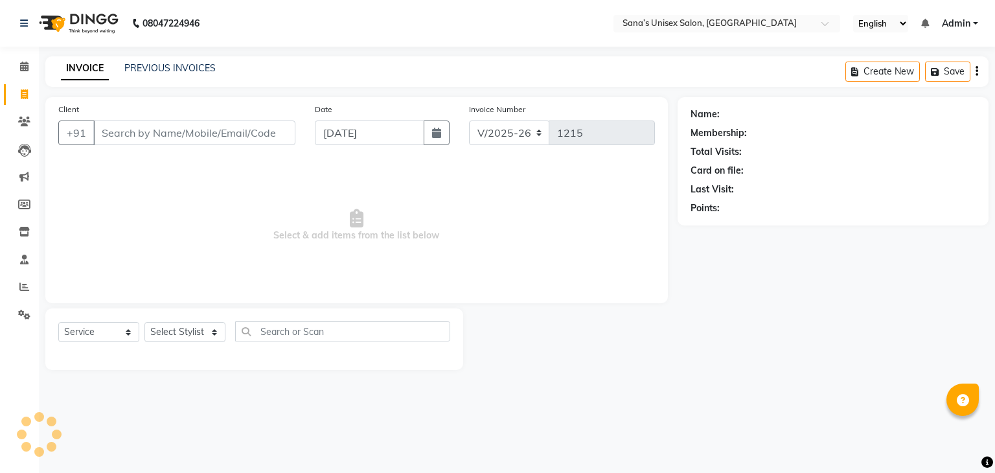 Image resolution: width=995 pixels, height=473 pixels. What do you see at coordinates (719, 133) in the screenshot?
I see `div: Membership:` at bounding box center [719, 133].